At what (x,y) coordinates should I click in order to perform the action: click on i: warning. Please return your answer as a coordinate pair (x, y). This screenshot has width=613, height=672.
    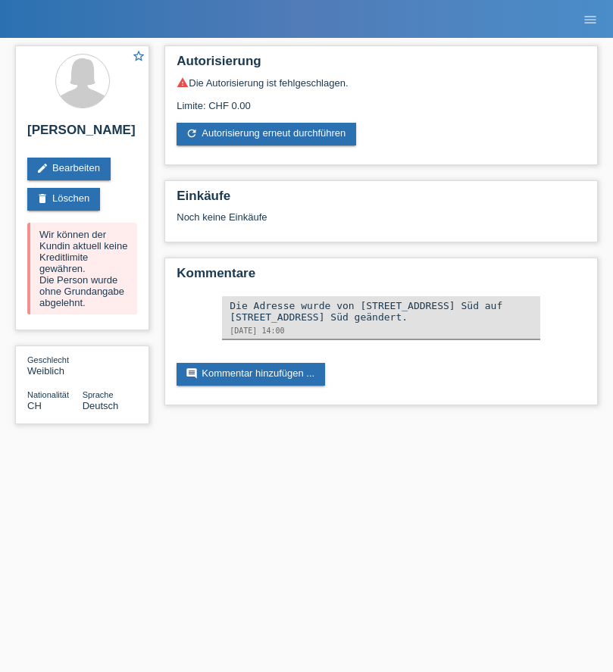
    Looking at the image, I should click on (182, 83).